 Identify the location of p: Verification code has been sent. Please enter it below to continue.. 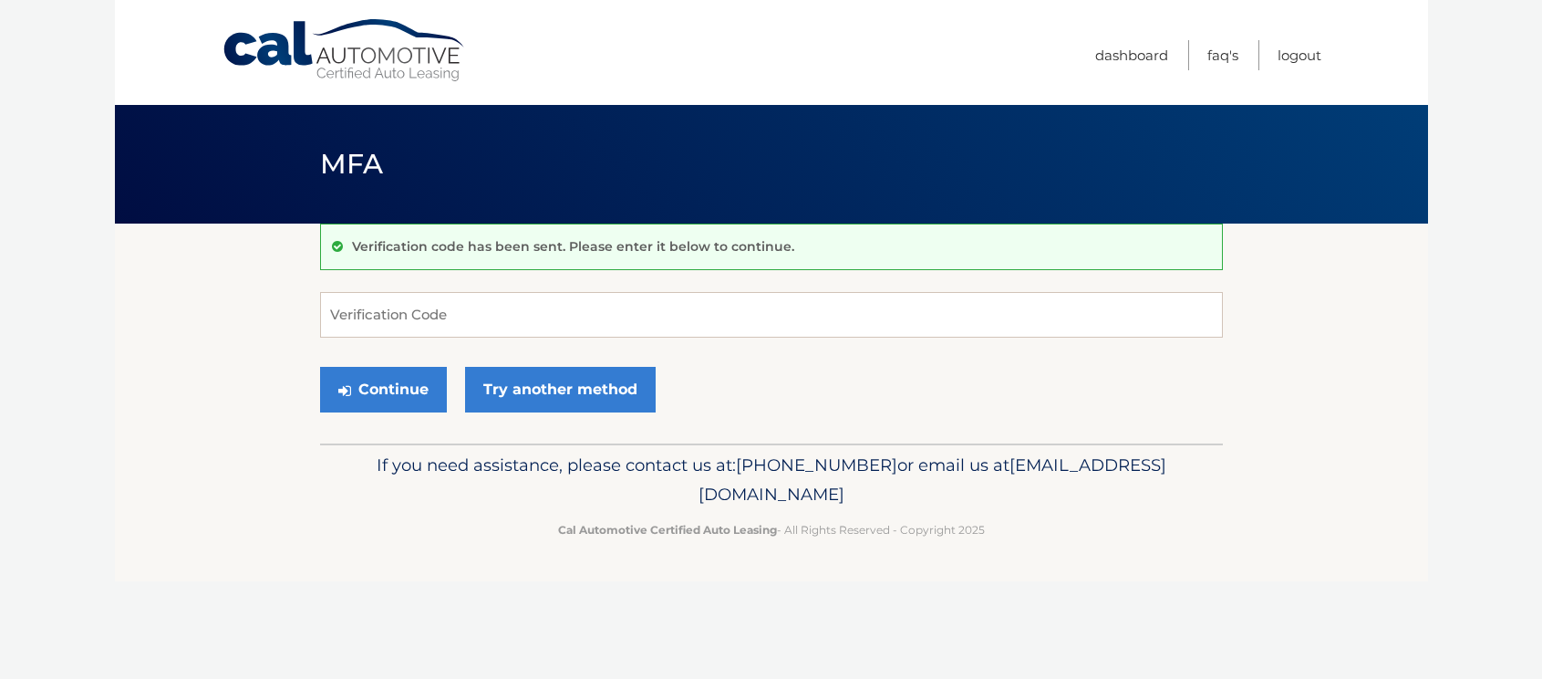
(573, 246).